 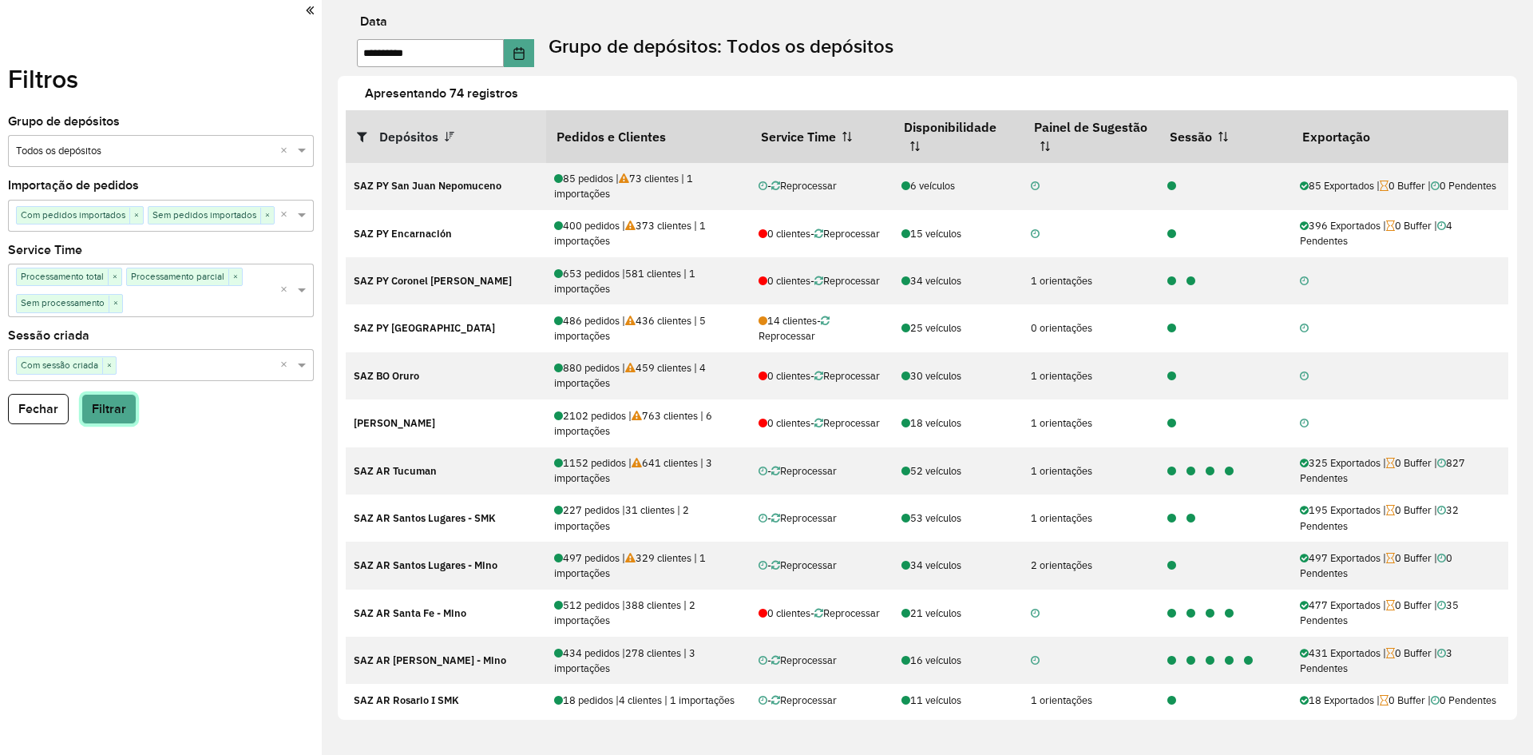 I want to click on label: Service Time, so click(x=45, y=250).